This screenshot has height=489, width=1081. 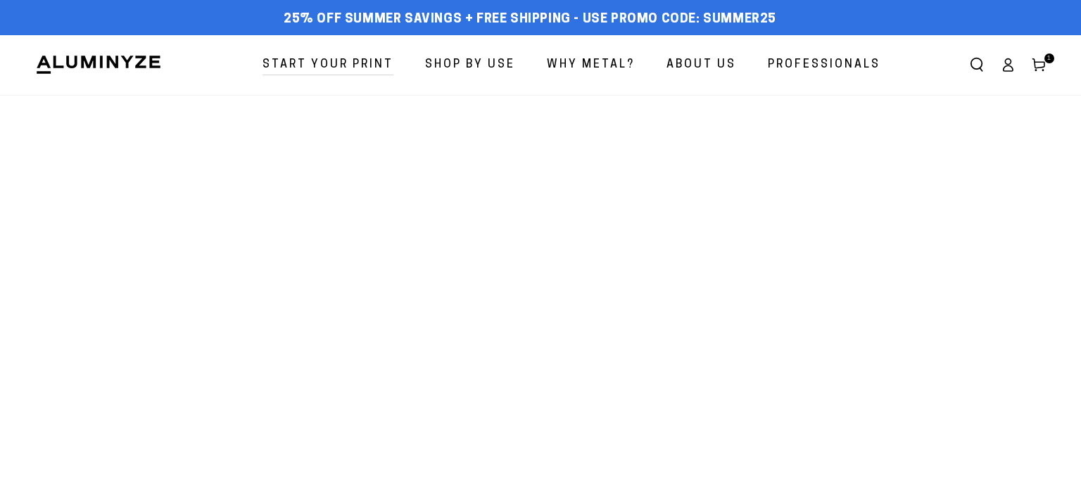 What do you see at coordinates (470, 65) in the screenshot?
I see `span: Shop By Use` at bounding box center [470, 65].